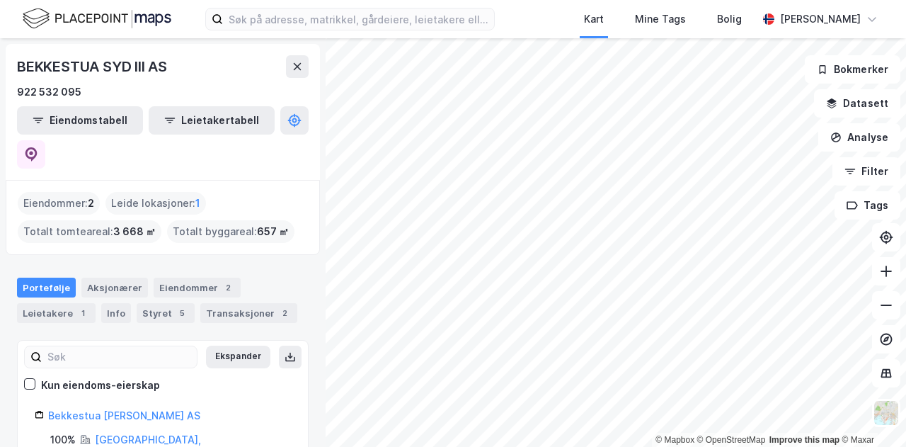 Image resolution: width=906 pixels, height=447 pixels. I want to click on input: Søk på adresse, matrikkel, gårdeiere, leietakere eller personer, so click(358, 19).